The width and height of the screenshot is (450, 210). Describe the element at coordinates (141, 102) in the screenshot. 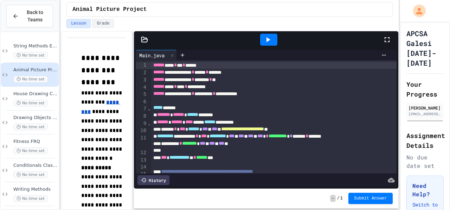

I see `div: 6` at that location.